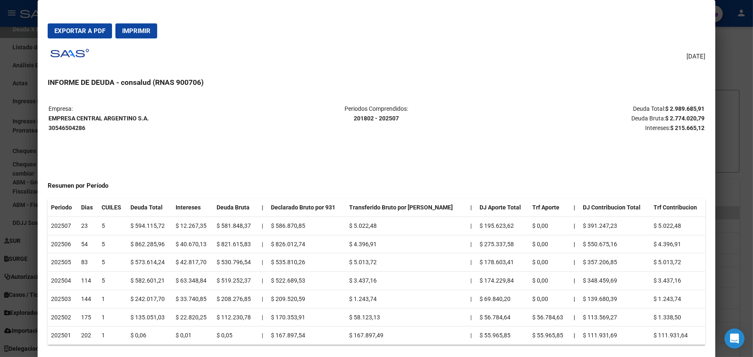 Image resolution: width=753 pixels, height=357 pixels. Describe the element at coordinates (80, 31) in the screenshot. I see `button: Exportar a PDF` at that location.